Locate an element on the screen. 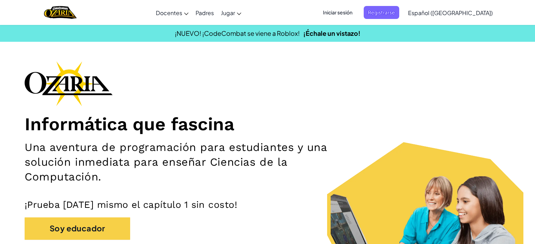 The height and width of the screenshot is (244, 535). a: Padres is located at coordinates (205, 13).